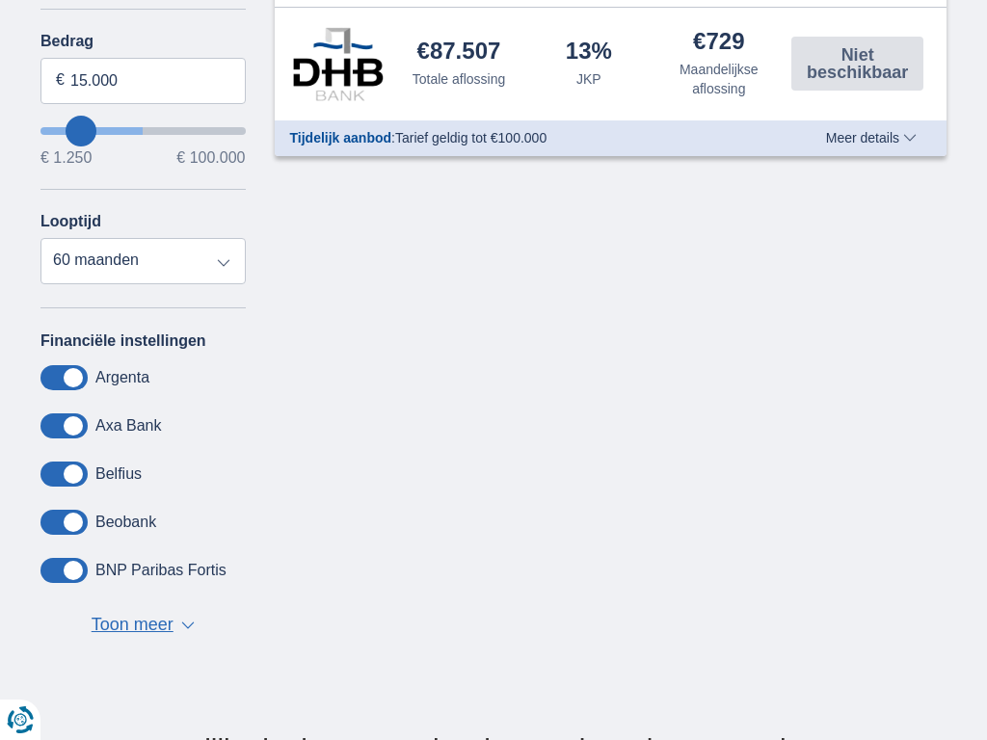 This screenshot has height=740, width=987. I want to click on label: Argenta, so click(122, 378).